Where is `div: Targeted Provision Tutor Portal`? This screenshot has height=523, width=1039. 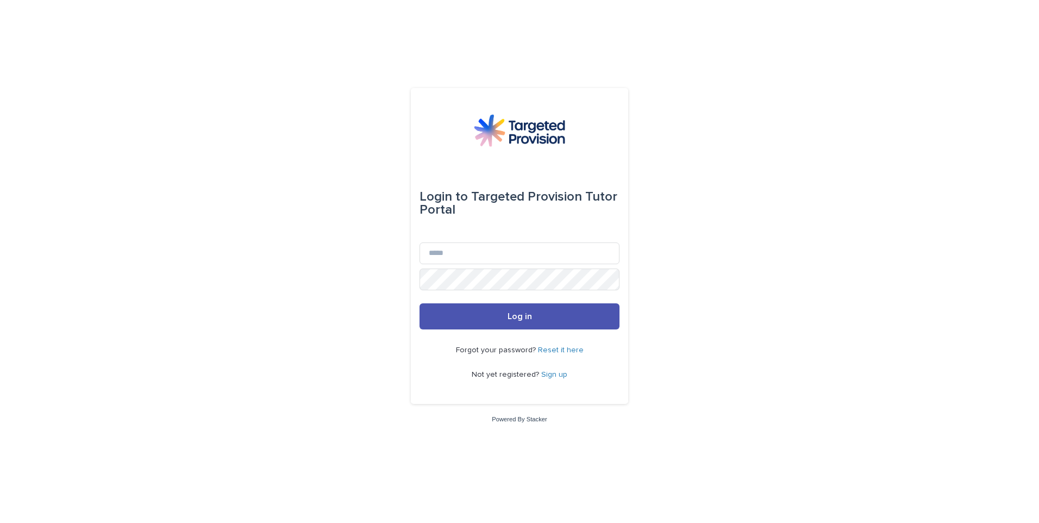 div: Targeted Provision Tutor Portal is located at coordinates (519, 203).